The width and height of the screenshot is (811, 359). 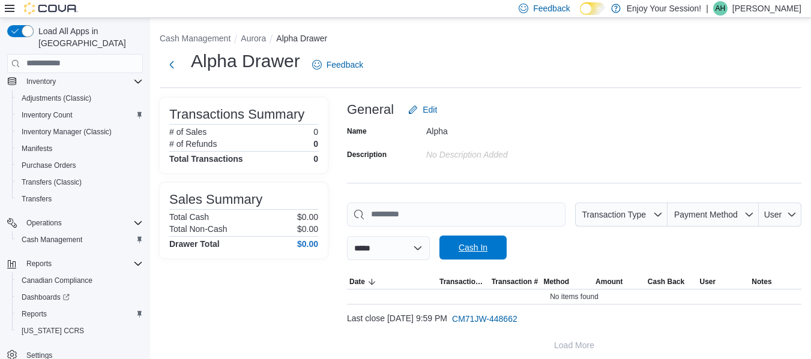 I want to click on button: Canadian Compliance, so click(x=80, y=281).